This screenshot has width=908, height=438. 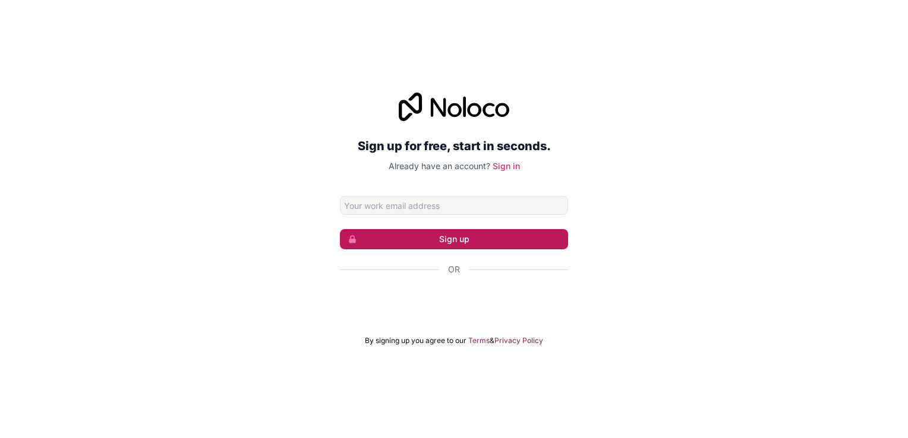 I want to click on a: Terms, so click(x=479, y=341).